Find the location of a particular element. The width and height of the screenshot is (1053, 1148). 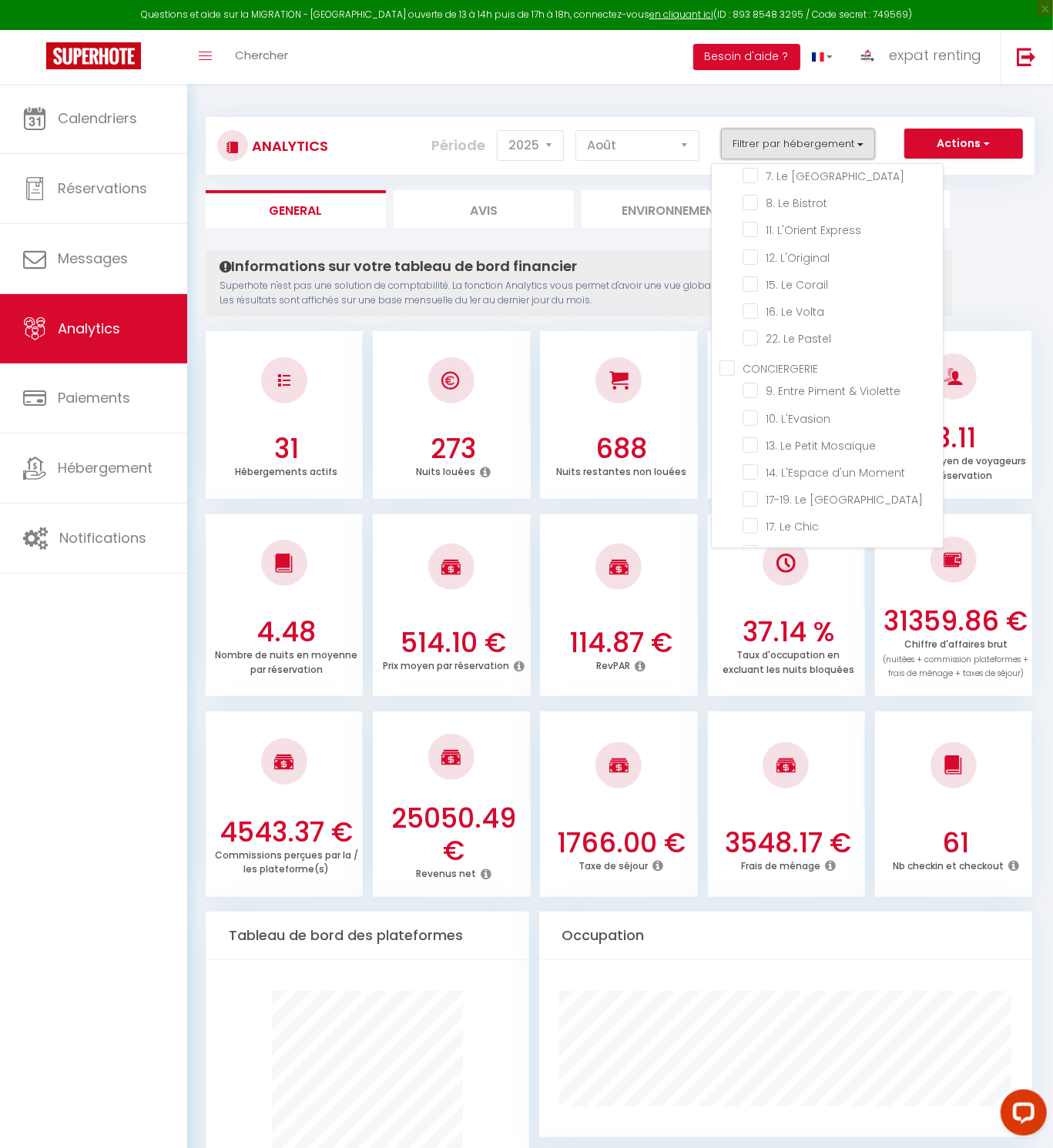

span: Hébergement is located at coordinates (104, 468).